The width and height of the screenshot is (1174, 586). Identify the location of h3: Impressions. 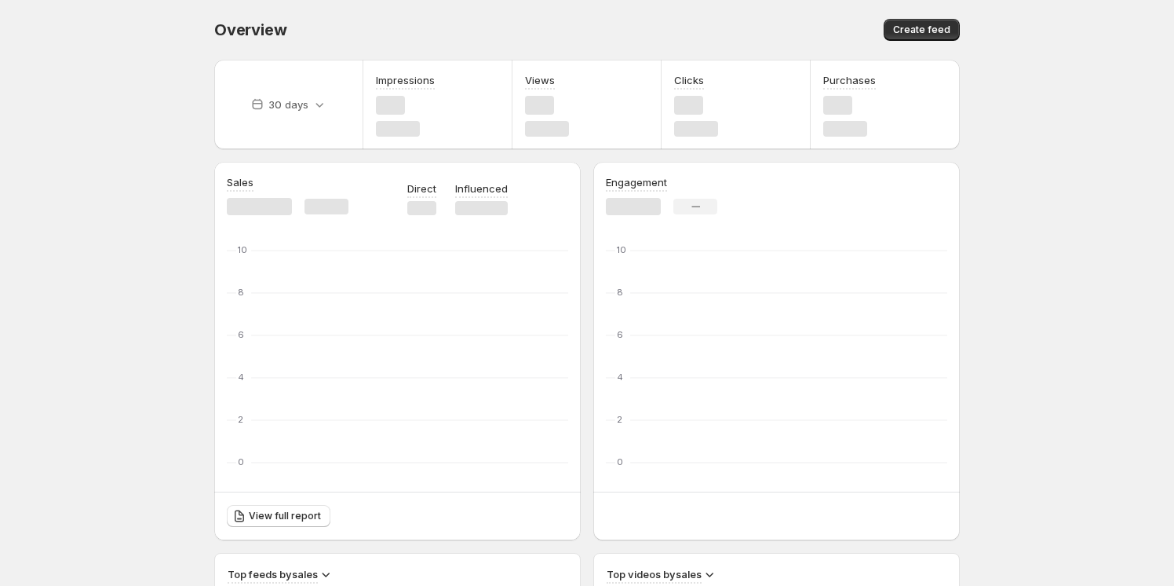
(405, 80).